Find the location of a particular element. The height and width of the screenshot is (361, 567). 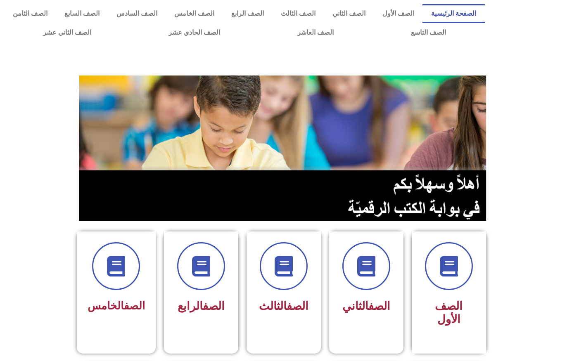

a: الصف الثامن is located at coordinates (30, 14).